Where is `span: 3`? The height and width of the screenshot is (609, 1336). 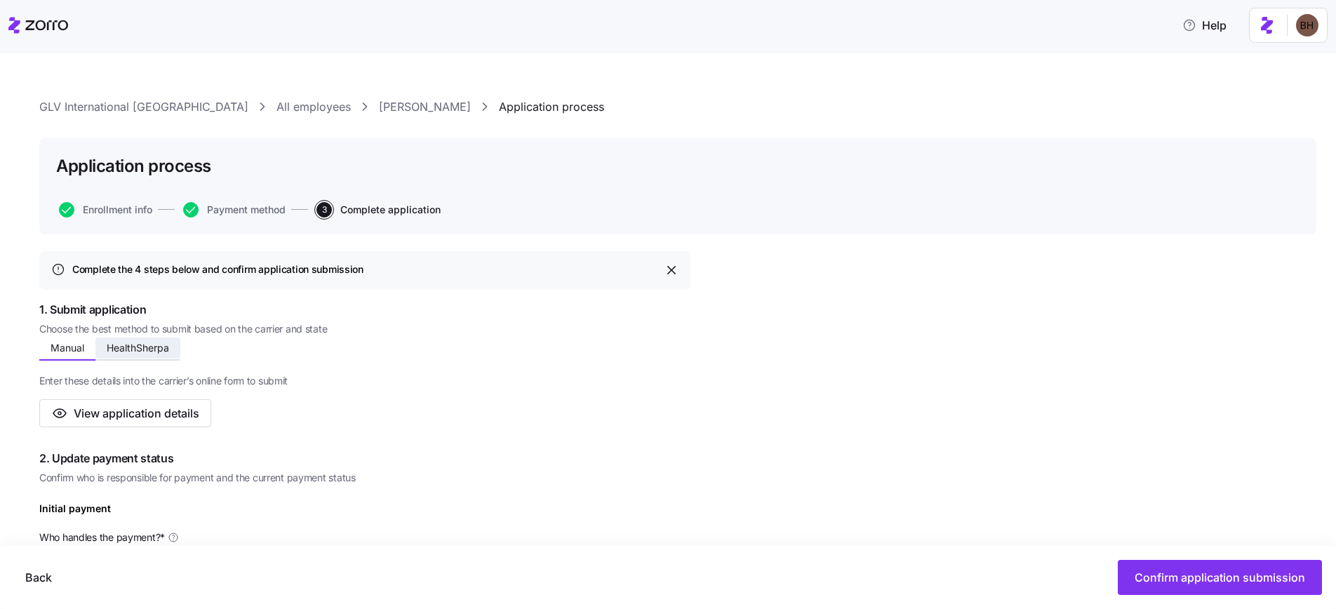 span: 3 is located at coordinates (324, 210).